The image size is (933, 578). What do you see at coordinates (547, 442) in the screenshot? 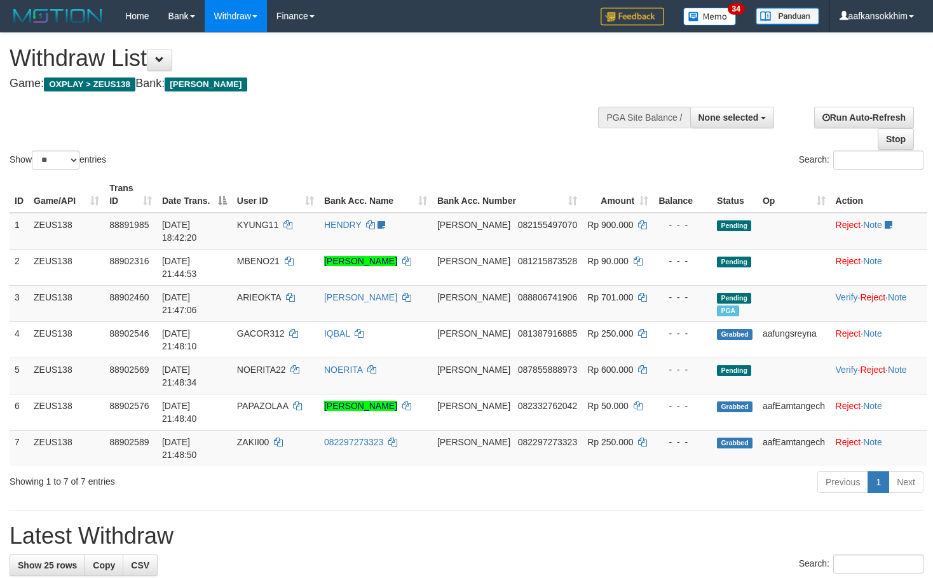
I see `span: Copy 082297273323 to clipboard` at bounding box center [547, 442].